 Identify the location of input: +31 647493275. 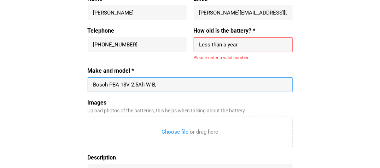
(137, 45).